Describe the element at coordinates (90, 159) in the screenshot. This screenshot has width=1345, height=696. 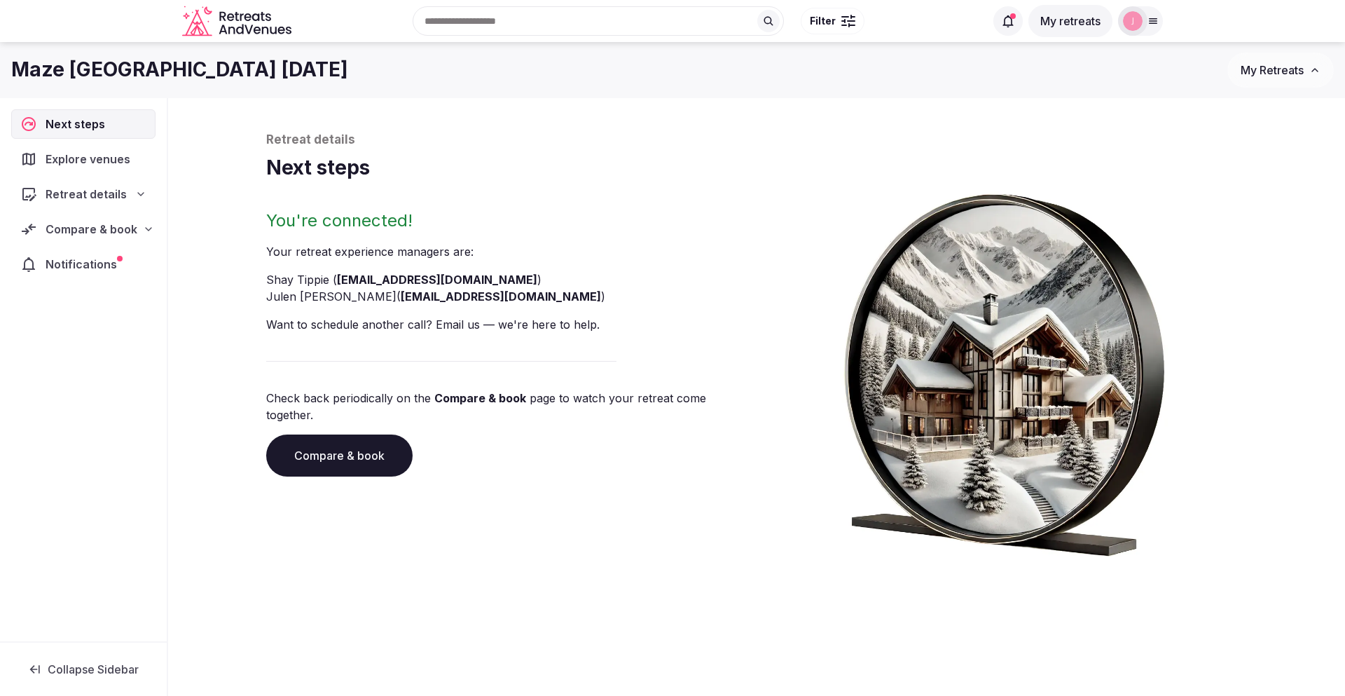
I see `span: Explore venues` at that location.